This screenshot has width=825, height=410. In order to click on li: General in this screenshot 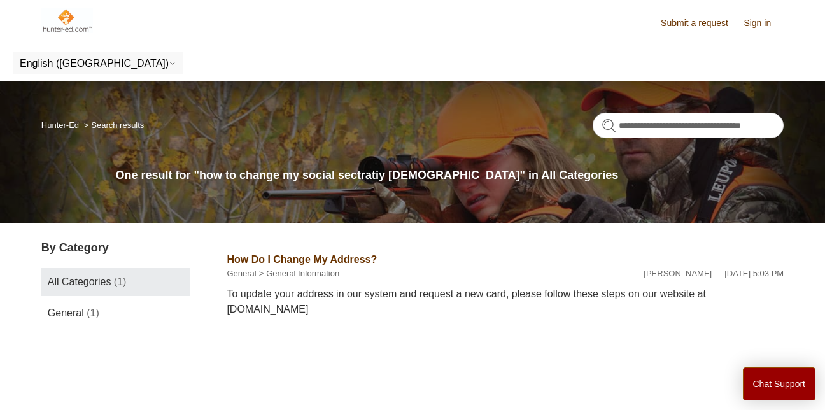, I will do `click(241, 274)`.